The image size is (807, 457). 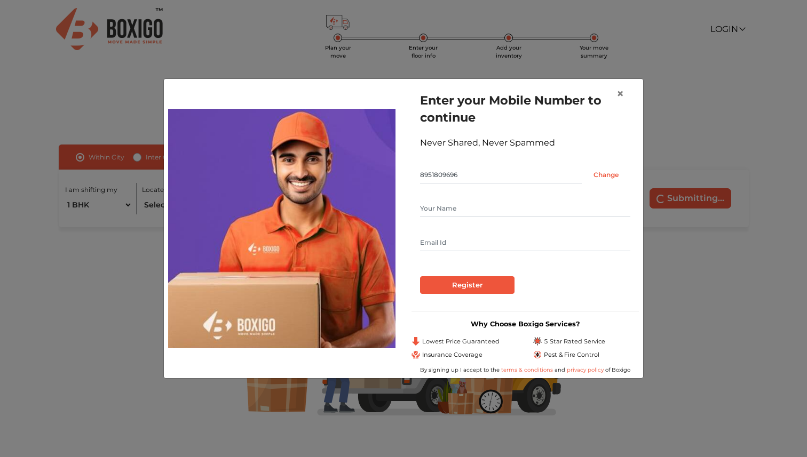 What do you see at coordinates (620, 94) in the screenshot?
I see `button: Close` at bounding box center [620, 94].